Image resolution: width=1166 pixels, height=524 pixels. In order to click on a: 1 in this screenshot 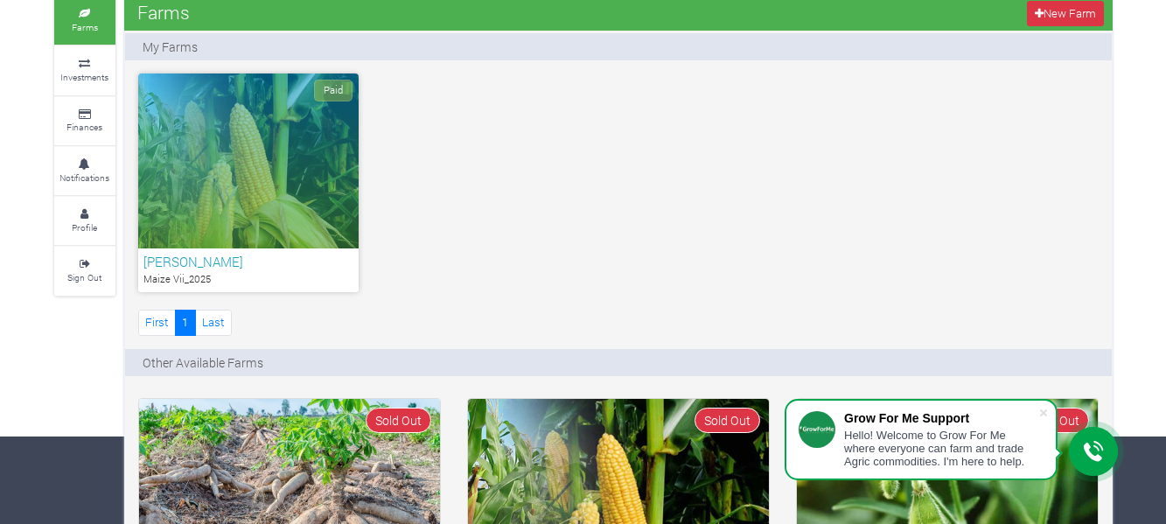, I will do `click(185, 322)`.